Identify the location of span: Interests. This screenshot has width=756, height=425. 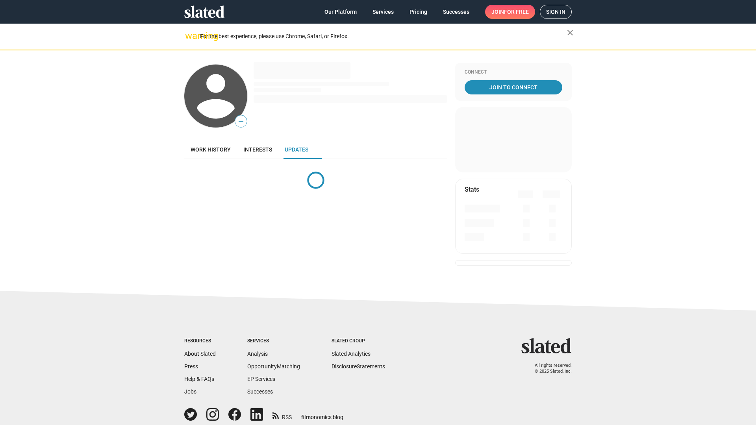
(258, 150).